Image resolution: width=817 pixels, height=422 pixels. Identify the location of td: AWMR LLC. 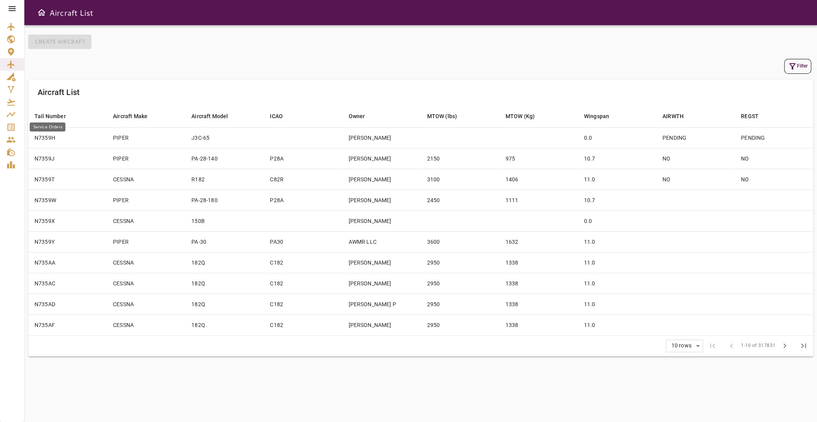
(381, 241).